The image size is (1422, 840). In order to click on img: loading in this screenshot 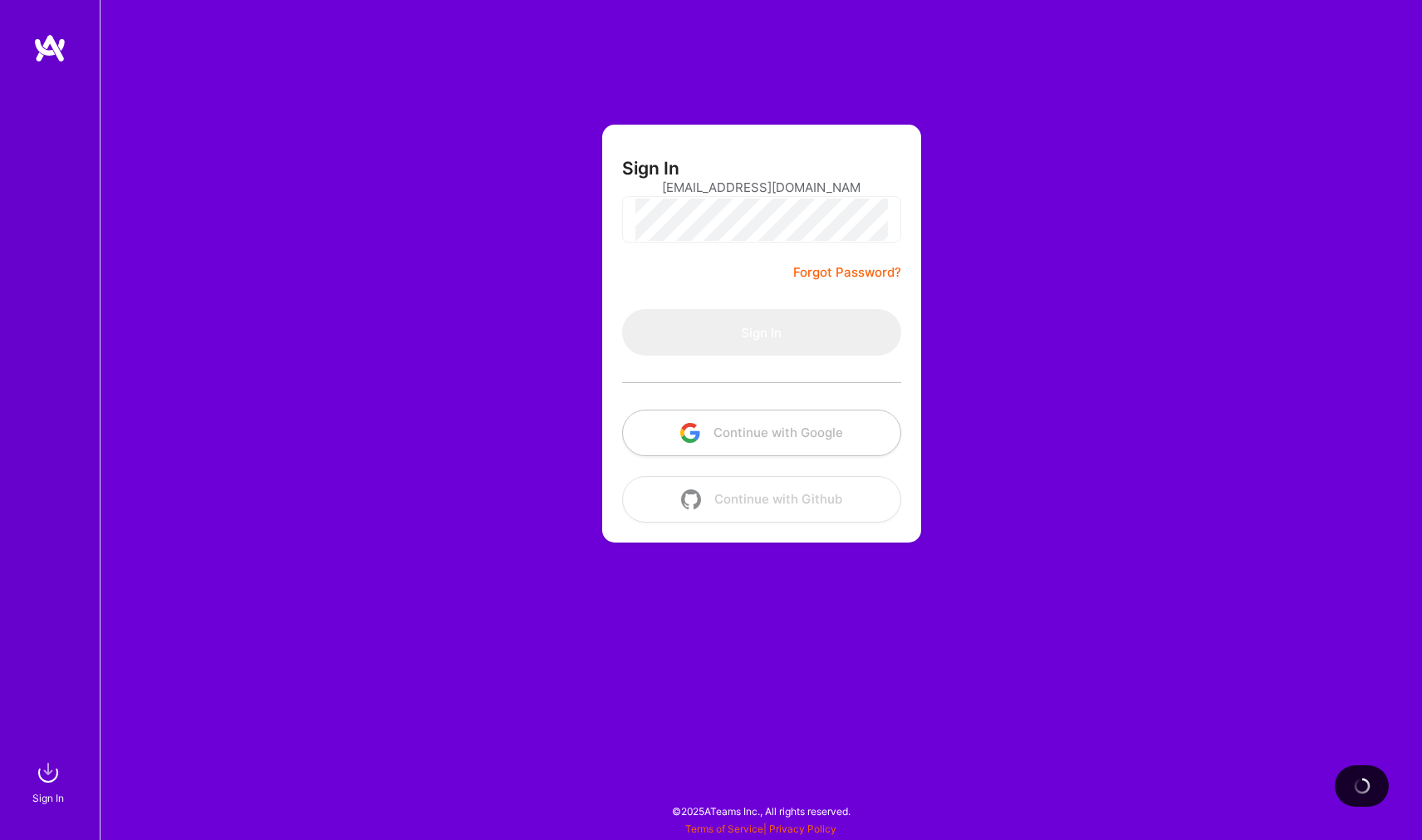, I will do `click(1363, 786)`.